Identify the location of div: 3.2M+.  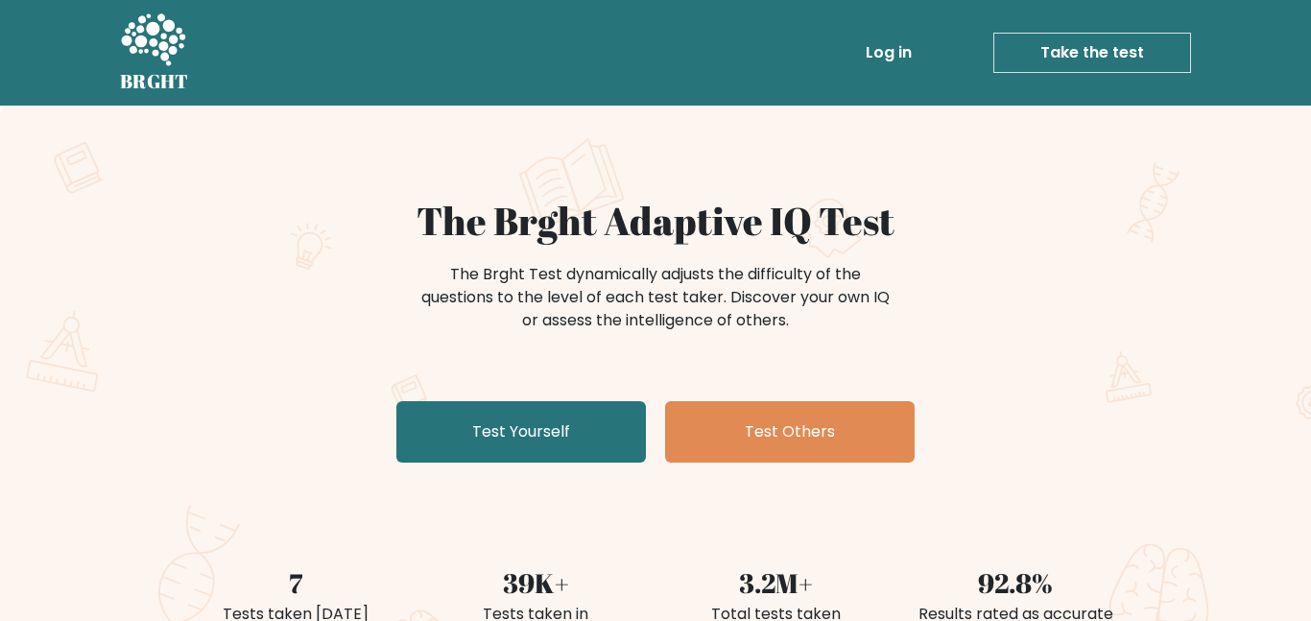
(776, 583).